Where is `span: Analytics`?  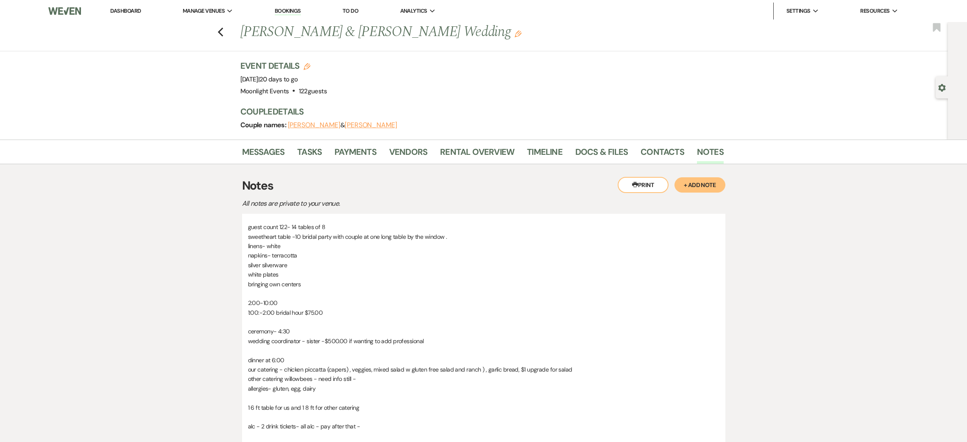
span: Analytics is located at coordinates (414, 11).